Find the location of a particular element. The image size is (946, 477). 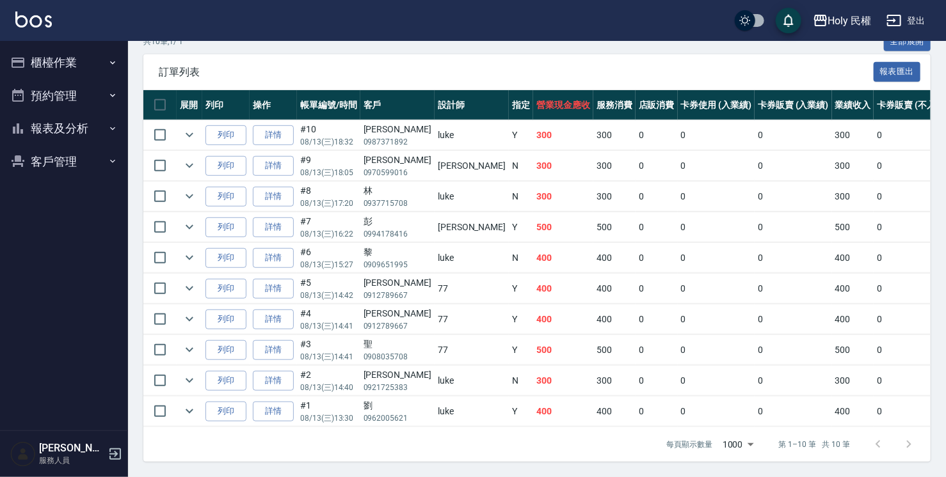

p: 08/13 (三) 15:27 is located at coordinates (328, 265).